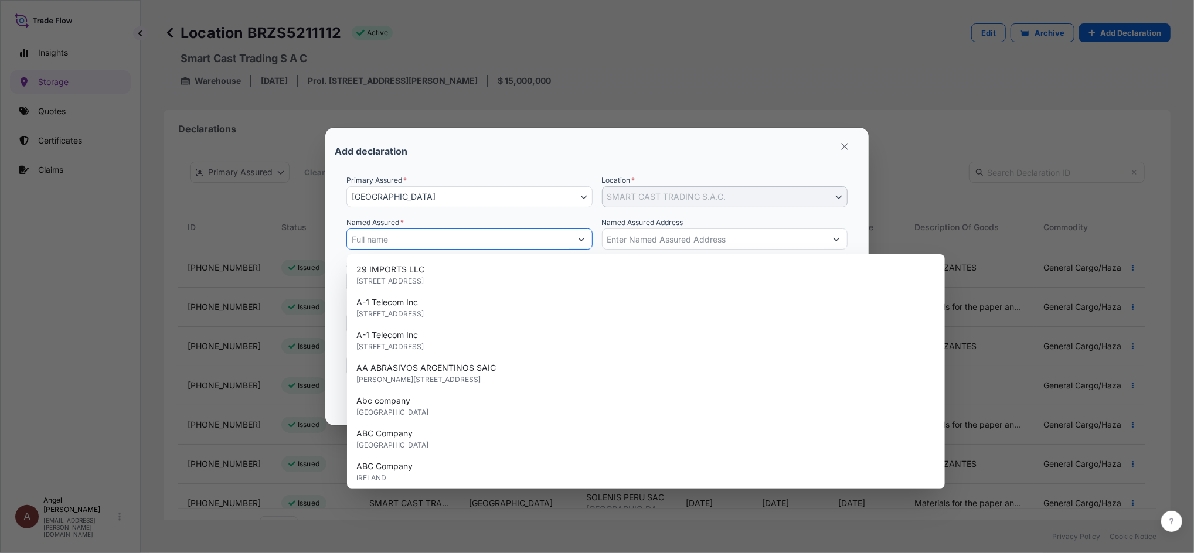 The width and height of the screenshot is (1194, 553). Describe the element at coordinates (371, 478) in the screenshot. I see `span: IRELAND` at that location.